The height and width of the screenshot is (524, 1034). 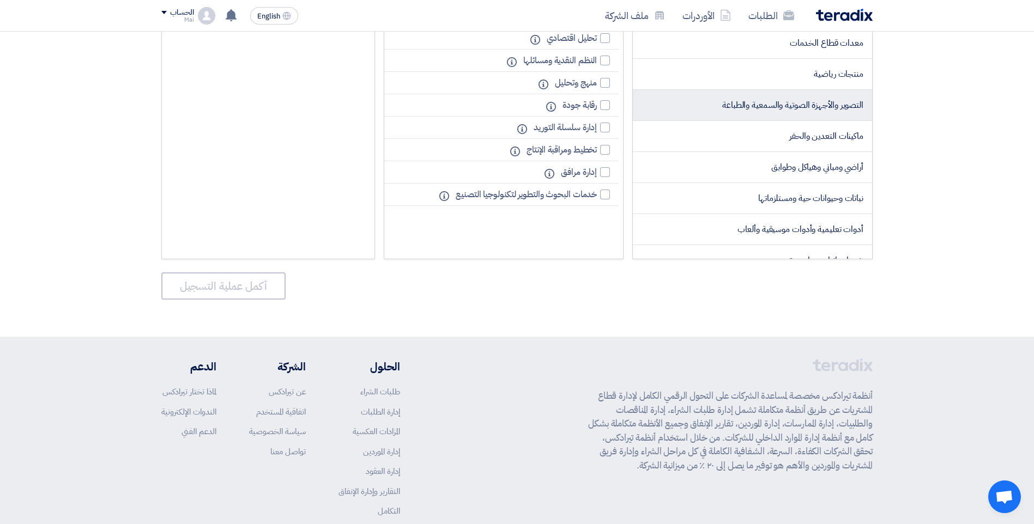 I want to click on span: أدوات تعليمية وأدوات موسيقية وألعاب, so click(x=800, y=230).